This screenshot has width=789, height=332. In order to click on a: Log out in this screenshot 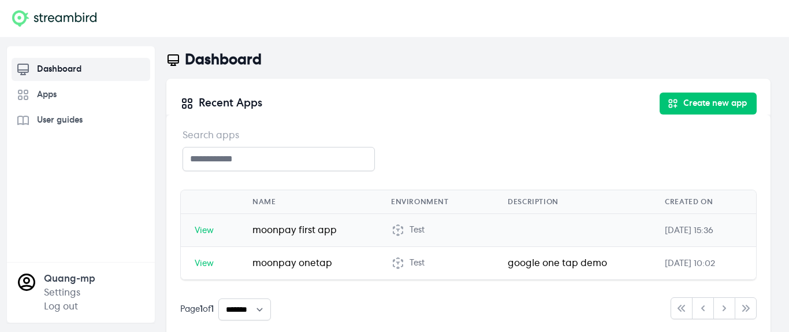, I will do `click(61, 306)`.